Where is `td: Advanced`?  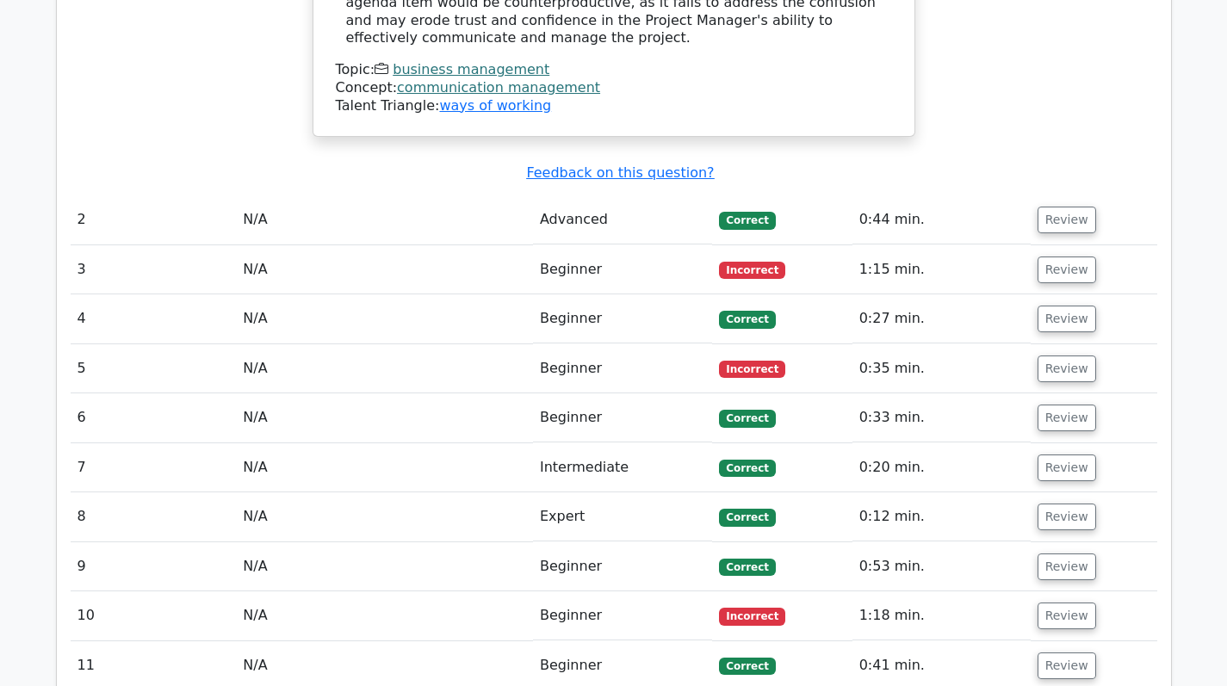
td: Advanced is located at coordinates (623, 220).